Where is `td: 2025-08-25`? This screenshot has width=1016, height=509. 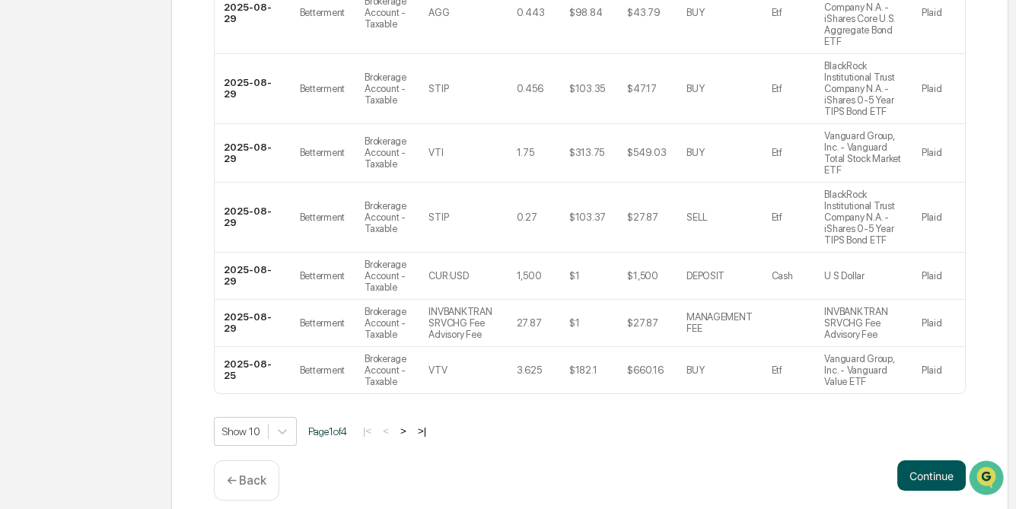 td: 2025-08-25 is located at coordinates (253, 370).